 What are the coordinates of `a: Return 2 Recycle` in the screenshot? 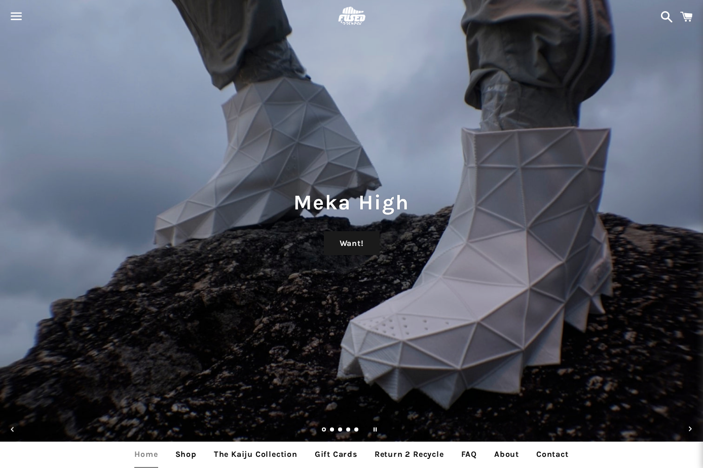 It's located at (409, 454).